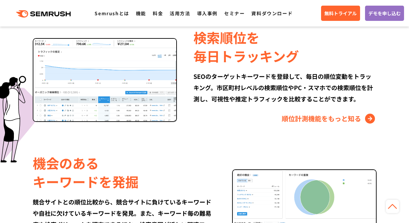 Image resolution: width=409 pixels, height=223 pixels. What do you see at coordinates (112, 13) in the screenshot?
I see `a: Semrushとは` at bounding box center [112, 13].